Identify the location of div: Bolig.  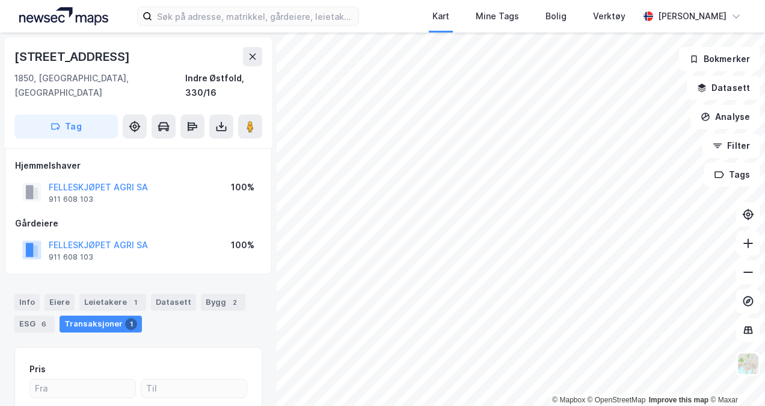
(556, 16).